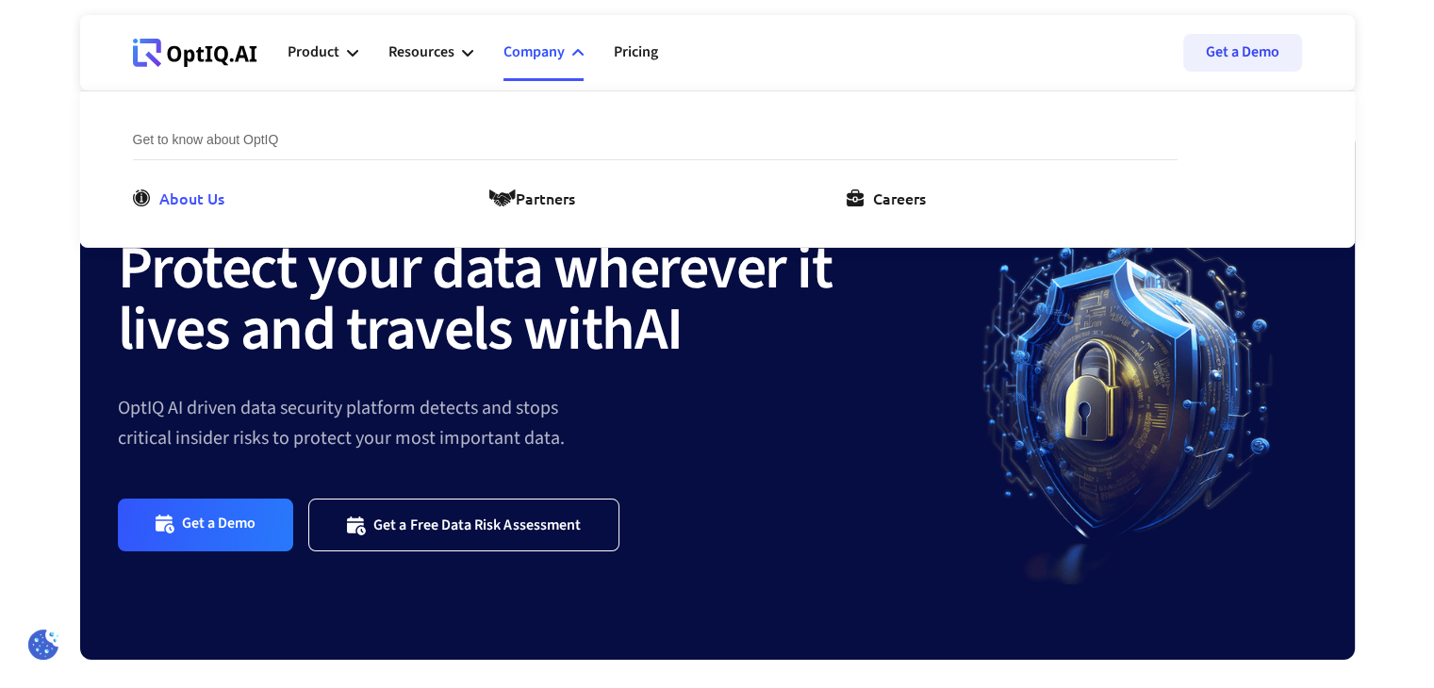 The width and height of the screenshot is (1434, 688). I want to click on strong: AI, so click(658, 330).